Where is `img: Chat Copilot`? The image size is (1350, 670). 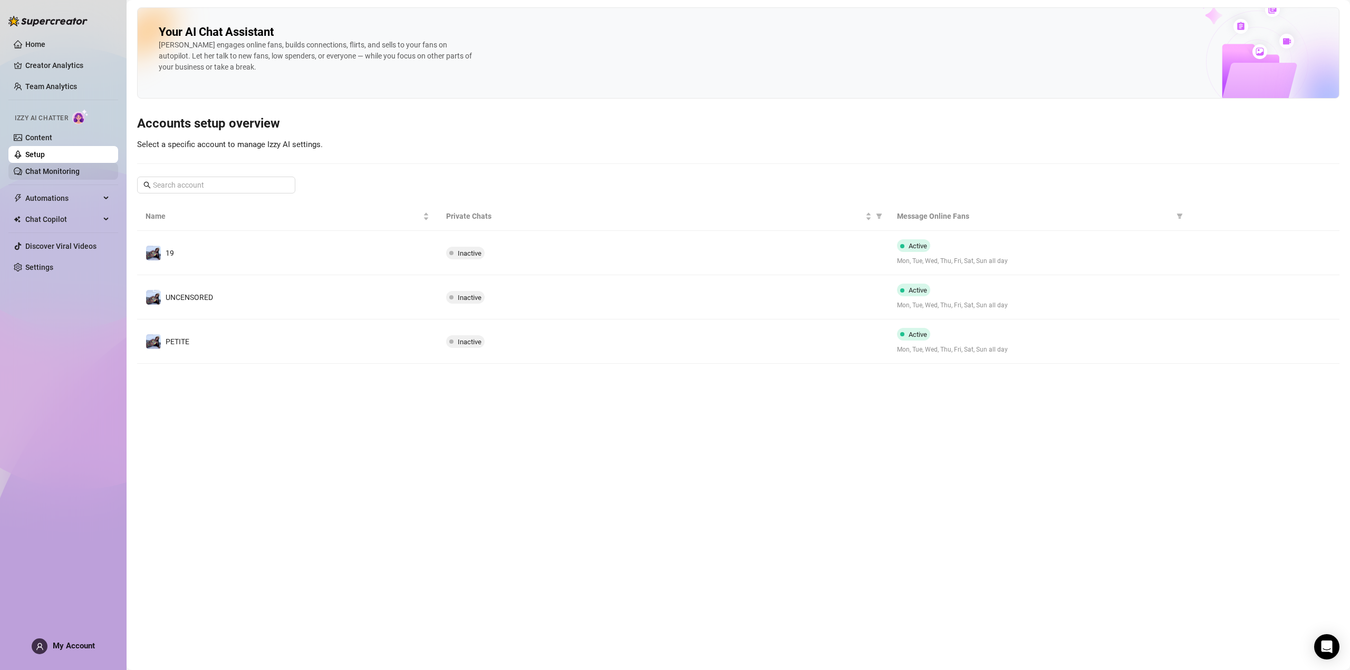
img: Chat Copilot is located at coordinates (17, 219).